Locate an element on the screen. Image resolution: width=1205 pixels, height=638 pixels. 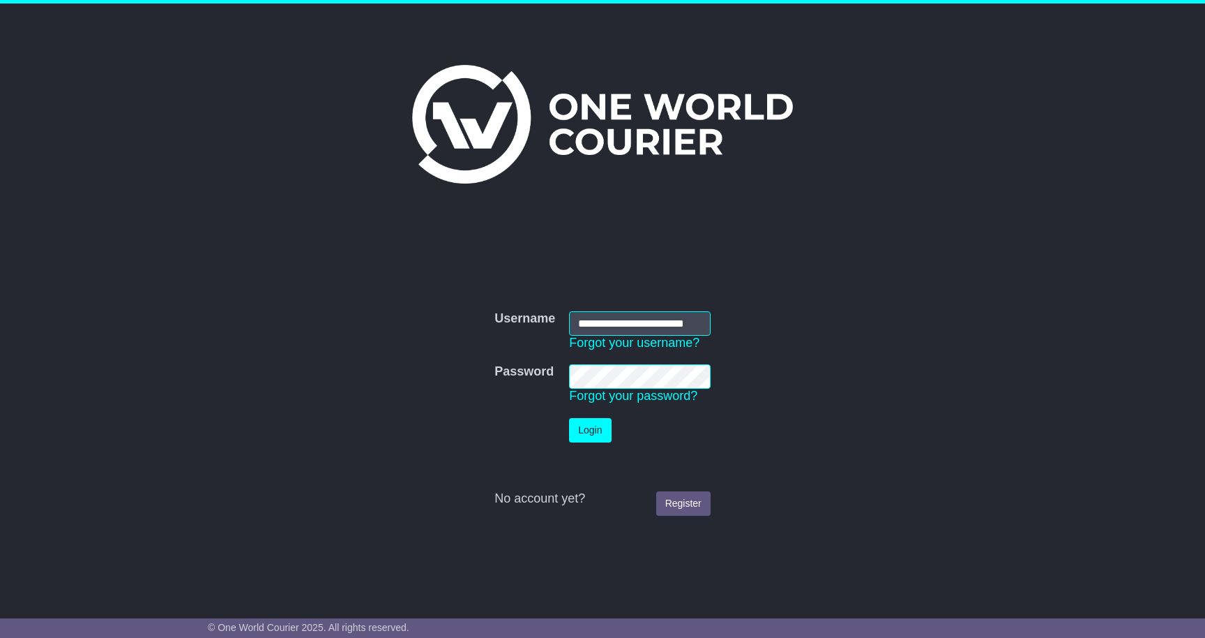
a: Forgot your password? is located at coordinates (633, 396).